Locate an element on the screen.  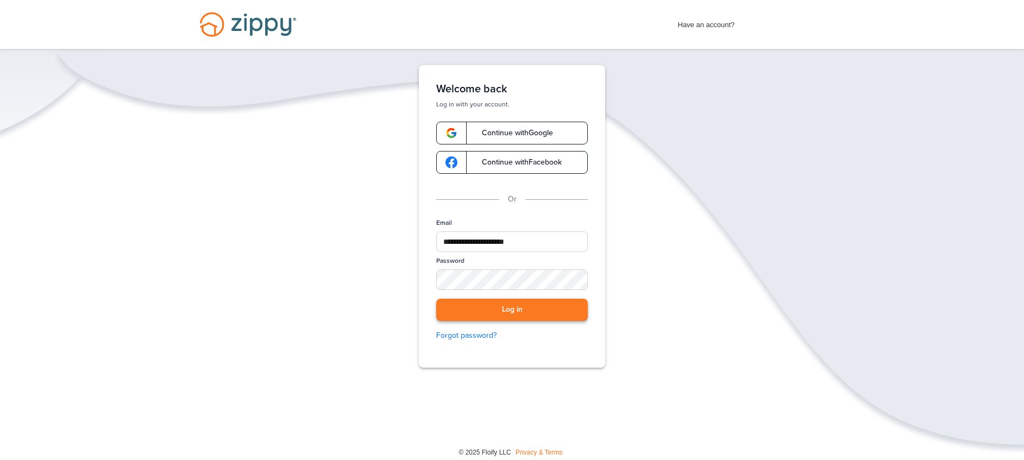
span: Continue with Facebook is located at coordinates (516, 162).